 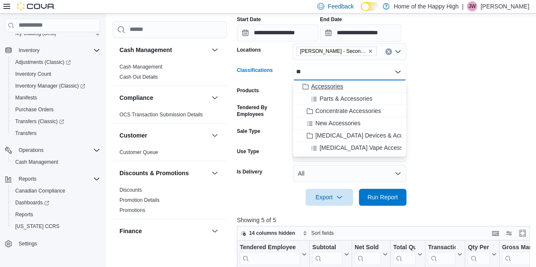 What do you see at coordinates (161, 115) in the screenshot?
I see `span: OCS Transaction Submission Details` at bounding box center [161, 115].